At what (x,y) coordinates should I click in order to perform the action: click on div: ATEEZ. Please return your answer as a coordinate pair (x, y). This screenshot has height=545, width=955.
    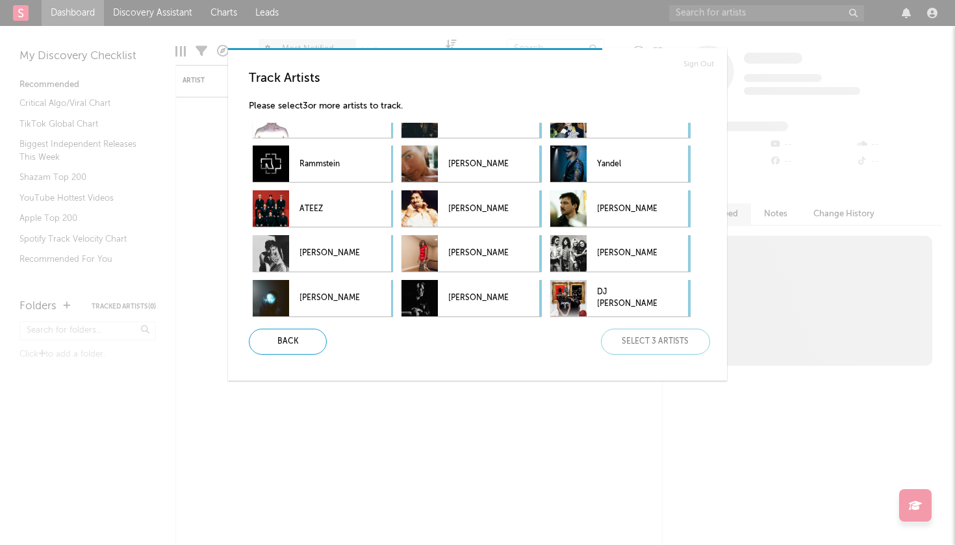
    Looking at the image, I should click on (323, 208).